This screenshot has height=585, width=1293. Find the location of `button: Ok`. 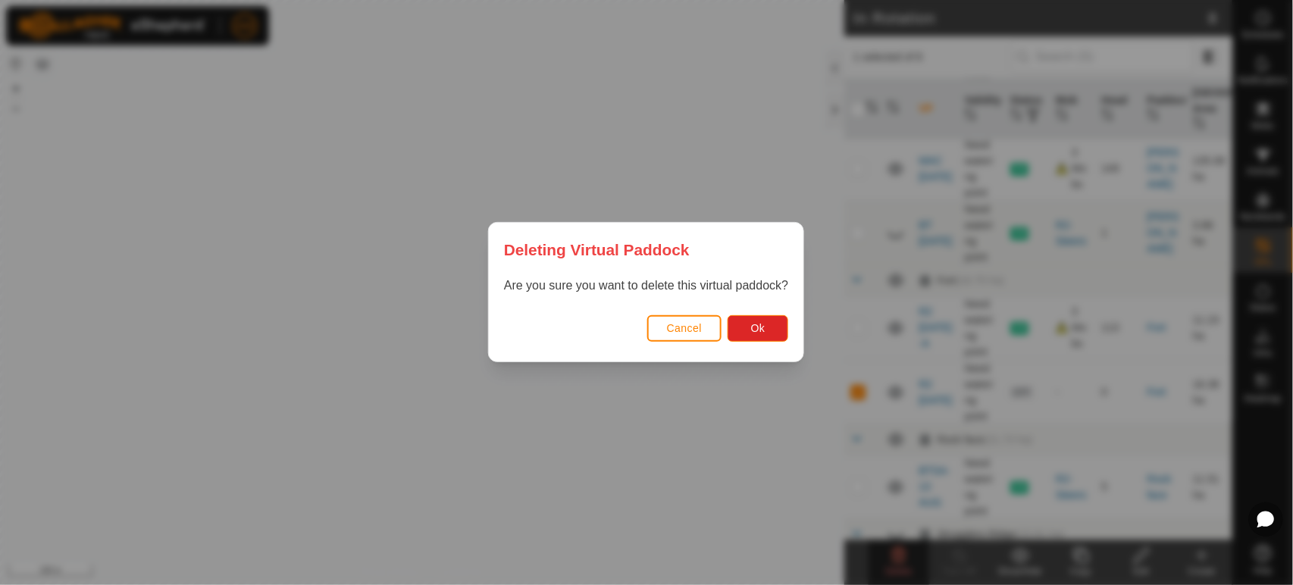

button: Ok is located at coordinates (758, 328).